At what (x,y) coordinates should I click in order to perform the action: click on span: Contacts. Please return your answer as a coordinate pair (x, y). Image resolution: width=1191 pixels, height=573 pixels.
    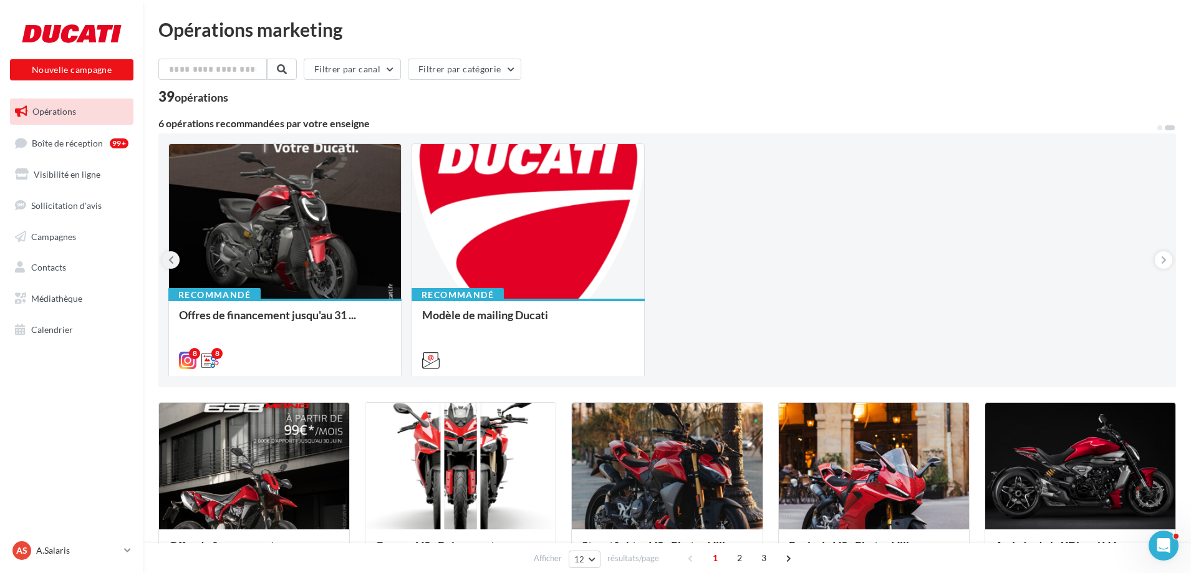
    Looking at the image, I should click on (49, 267).